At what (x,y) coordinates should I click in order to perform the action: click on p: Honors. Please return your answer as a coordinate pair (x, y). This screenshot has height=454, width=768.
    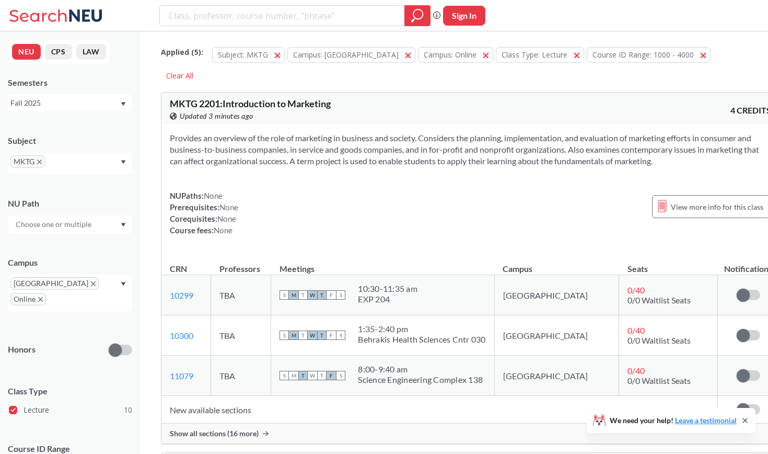
    Looking at the image, I should click on (21, 349).